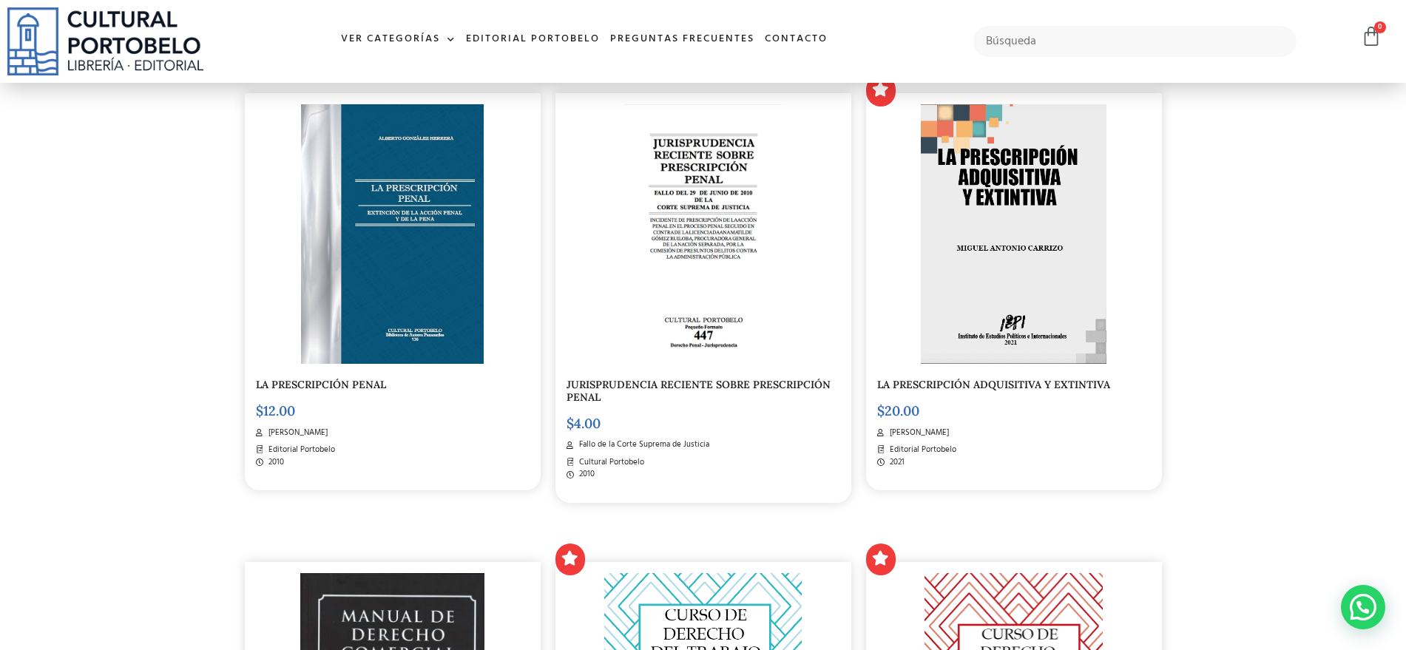  Describe the element at coordinates (1380, 27) in the screenshot. I see `span: 0` at that location.